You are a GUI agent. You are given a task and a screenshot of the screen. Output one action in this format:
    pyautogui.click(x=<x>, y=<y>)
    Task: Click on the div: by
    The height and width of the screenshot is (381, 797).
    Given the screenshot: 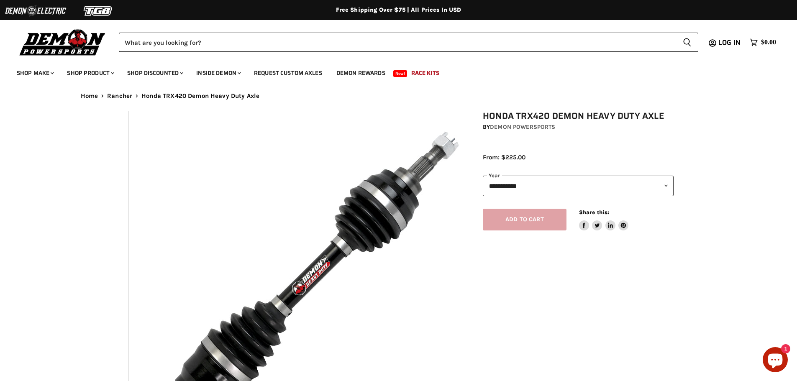 What is the action you would take?
    pyautogui.click(x=578, y=127)
    